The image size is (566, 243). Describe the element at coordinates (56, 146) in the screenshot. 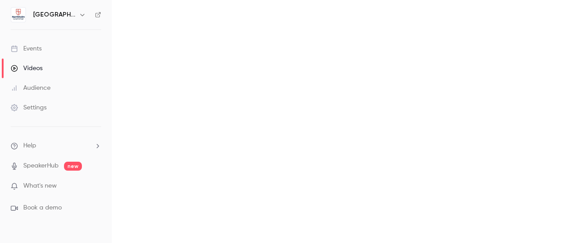

I see `li: help-dropdown-opener` at that location.